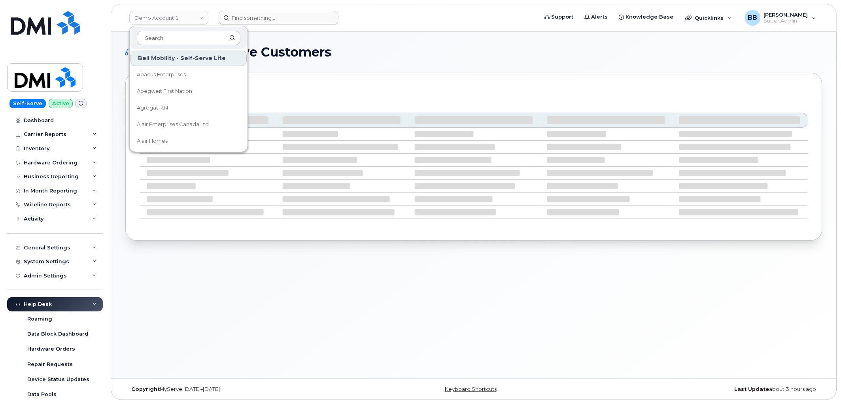 Image resolution: width=841 pixels, height=400 pixels. What do you see at coordinates (189, 58) in the screenshot?
I see `div: Bell Mobility - Self-Serve Lite` at bounding box center [189, 58].